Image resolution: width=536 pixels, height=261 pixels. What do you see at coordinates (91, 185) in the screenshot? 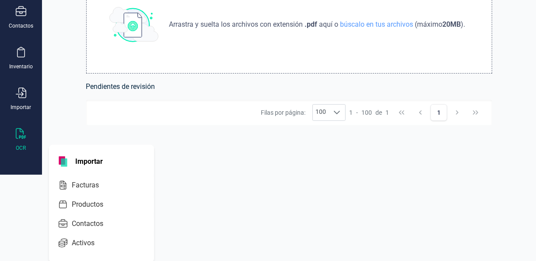
I see `span: Facturas` at bounding box center [91, 185].